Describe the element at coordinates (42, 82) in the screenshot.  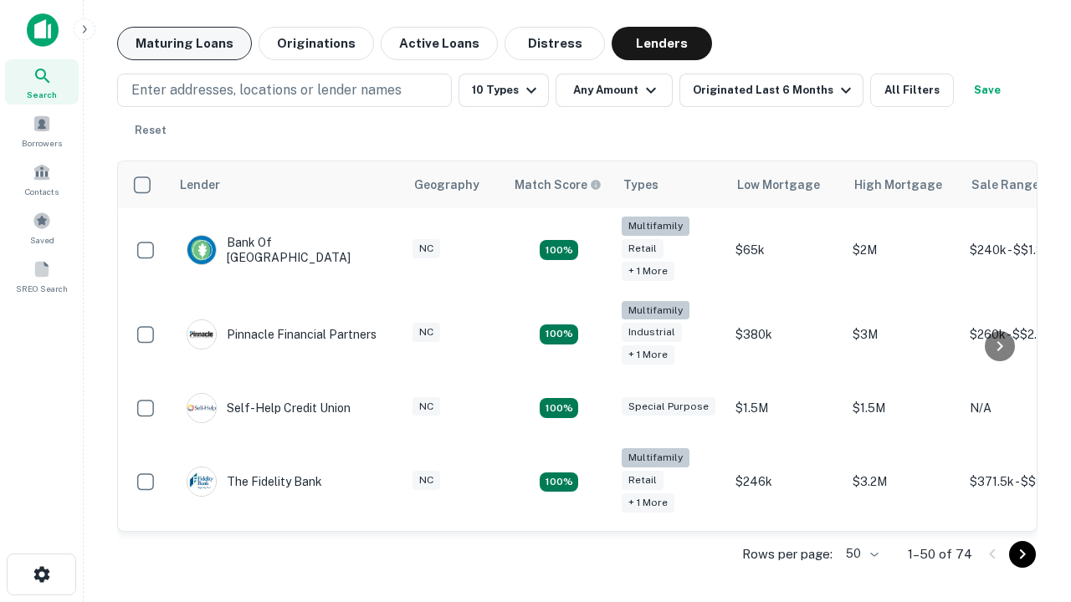
I see `div: Search` at that location.